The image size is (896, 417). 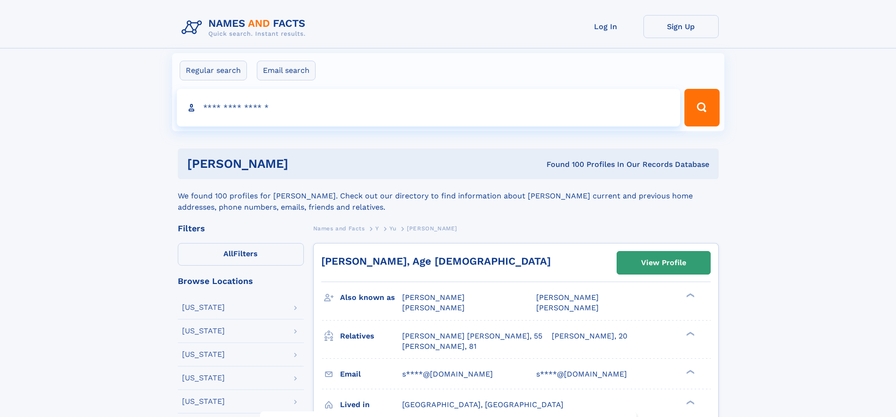 I want to click on input: search input, so click(x=428, y=108).